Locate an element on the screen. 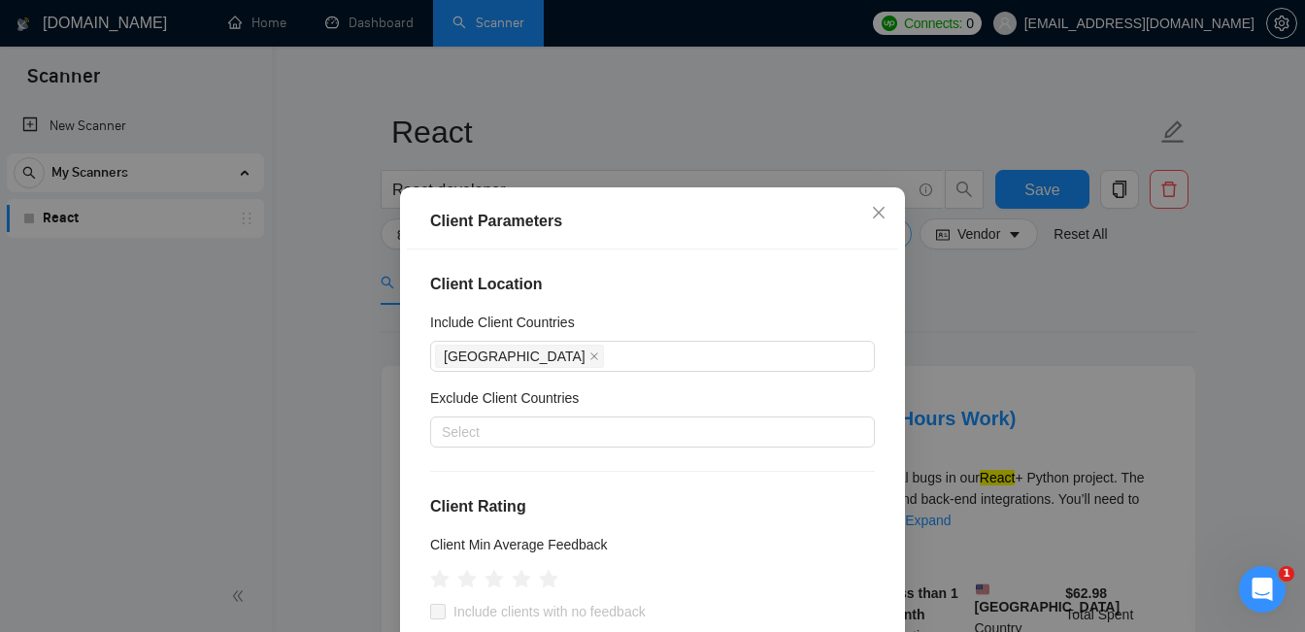 This screenshot has height=632, width=1305. h4: Client Location is located at coordinates (652, 284).